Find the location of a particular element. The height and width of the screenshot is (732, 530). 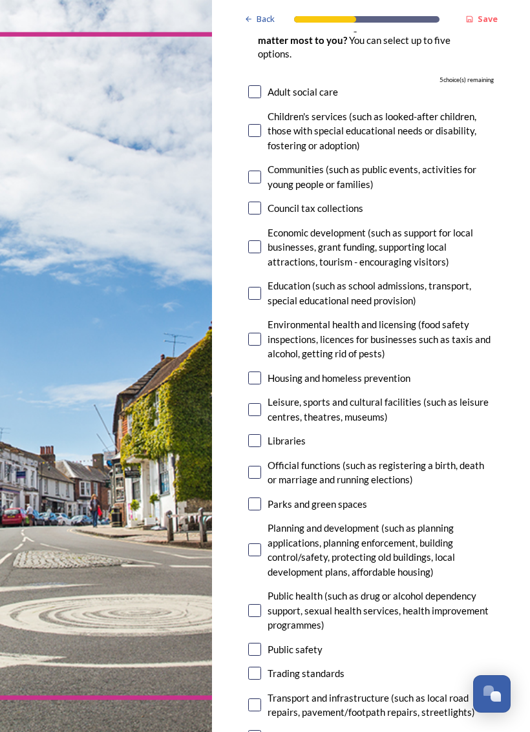

div: Planning and development (such as planning applications, planning enforcement, building control/s... is located at coordinates (381, 550).